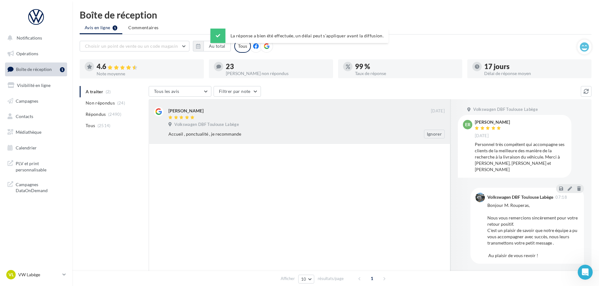 Image resolution: width=599 pixels, height=286 pixels. What do you see at coordinates (36, 85) in the screenshot?
I see `a: Visibilité en ligne` at bounding box center [36, 85].